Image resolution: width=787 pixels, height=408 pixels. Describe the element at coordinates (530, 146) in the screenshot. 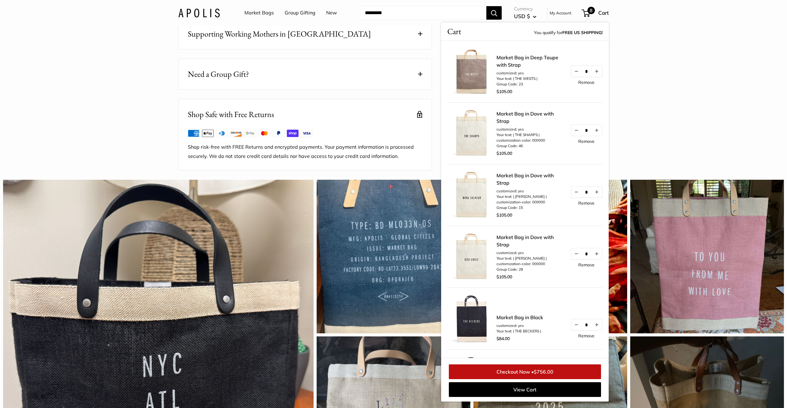

I see `li: Group Code: 46` at that location.